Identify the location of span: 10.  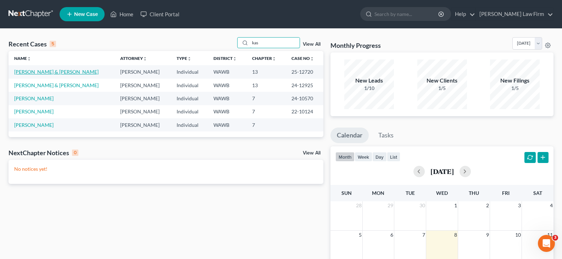
(518, 235).